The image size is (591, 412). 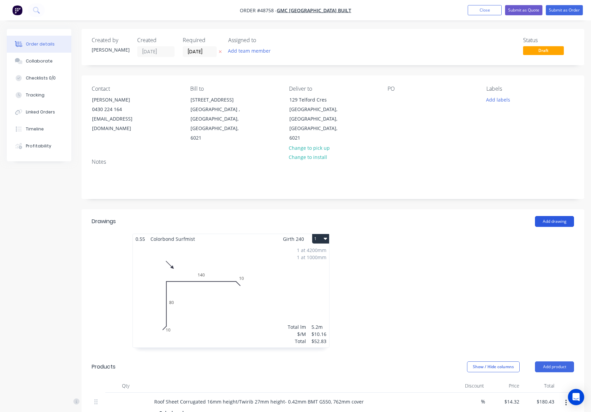 I want to click on span: Colorbond Surfmist, so click(x=173, y=239).